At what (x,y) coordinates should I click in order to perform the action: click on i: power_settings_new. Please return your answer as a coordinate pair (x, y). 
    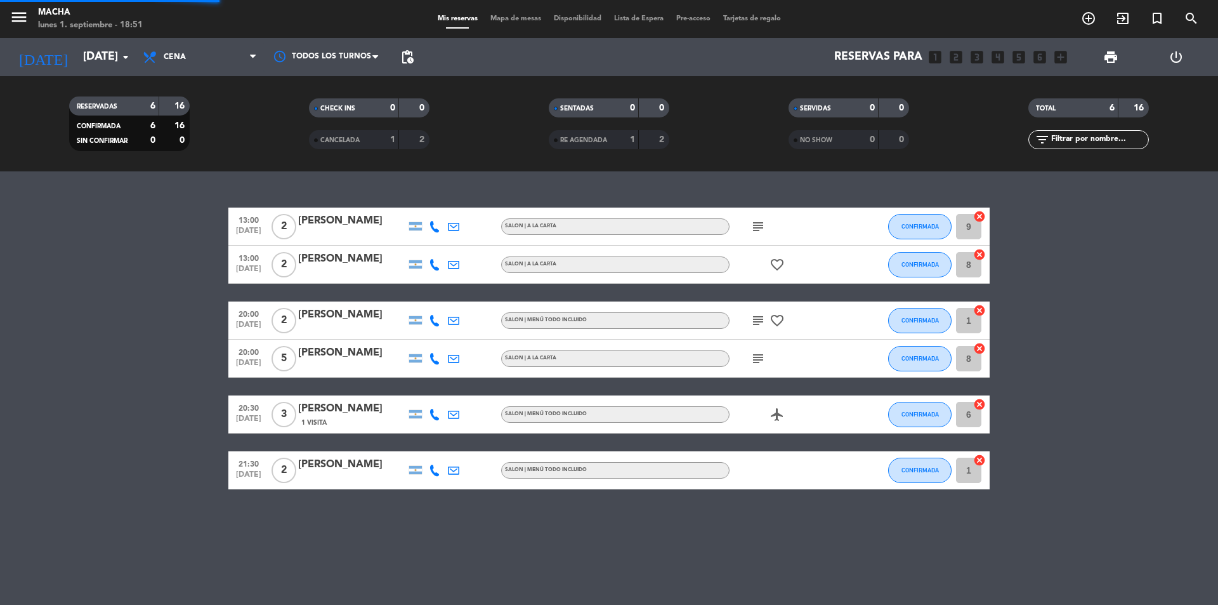
    Looking at the image, I should click on (1177, 57).